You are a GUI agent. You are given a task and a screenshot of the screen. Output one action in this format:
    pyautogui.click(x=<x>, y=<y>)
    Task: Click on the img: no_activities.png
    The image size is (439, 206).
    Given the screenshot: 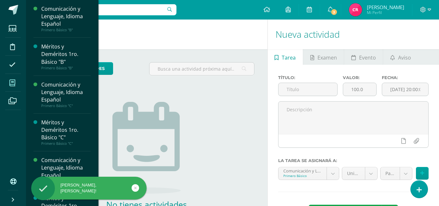 What is the action you would take?
    pyautogui.click(x=147, y=148)
    